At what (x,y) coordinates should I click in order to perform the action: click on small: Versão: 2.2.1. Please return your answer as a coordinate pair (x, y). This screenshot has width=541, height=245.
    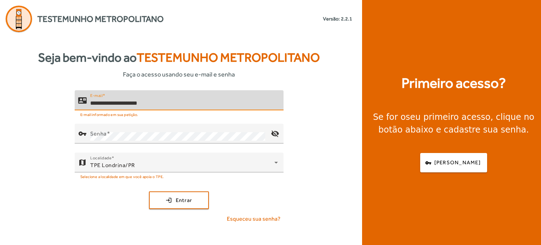
    Looking at the image, I should click on (338, 19).